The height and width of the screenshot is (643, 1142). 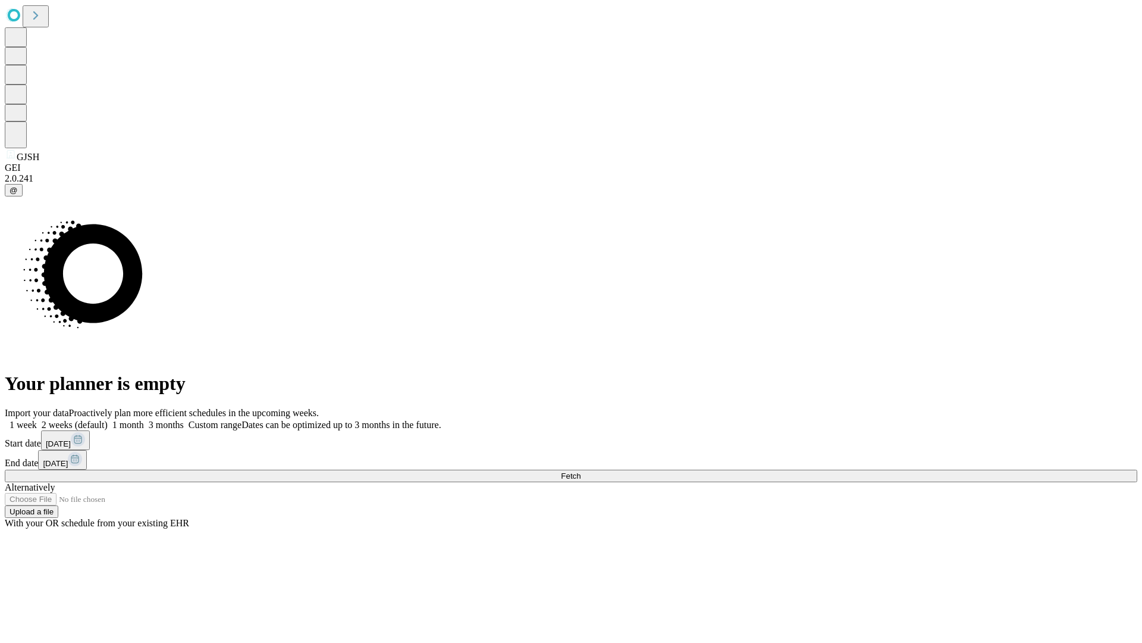 I want to click on span: Alternatively, so click(x=30, y=487).